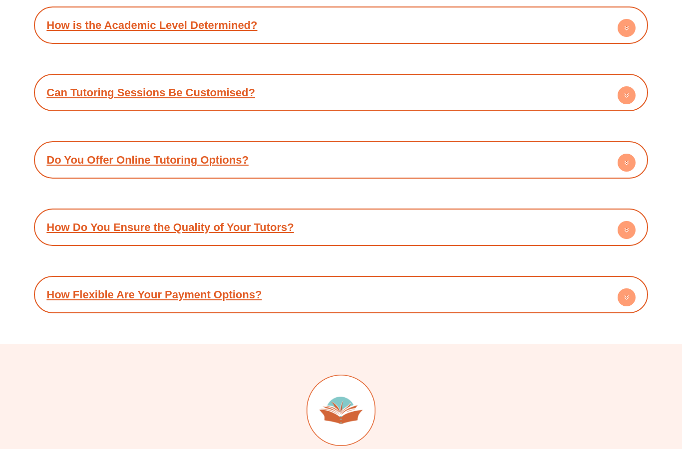  Describe the element at coordinates (340, 92) in the screenshot. I see `div: Can Tutoring Sessions Be Customised?` at that location.